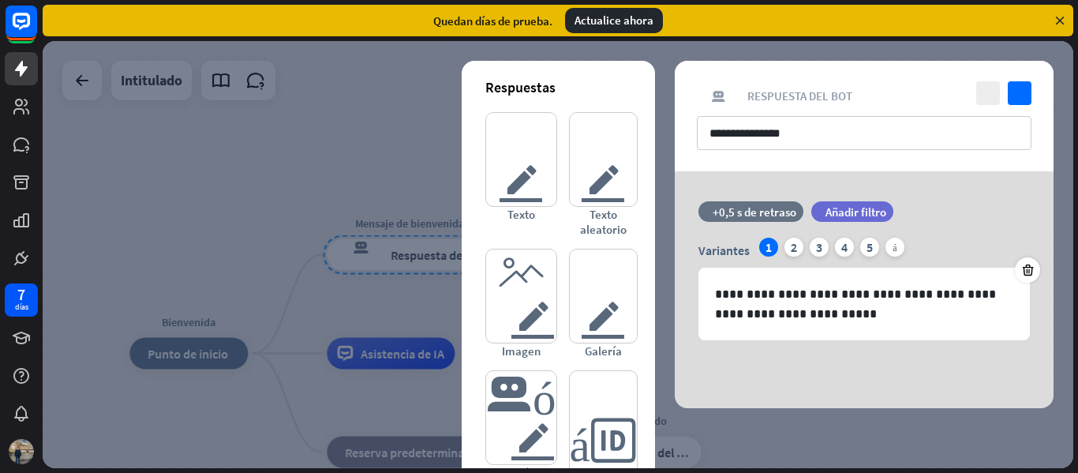  What do you see at coordinates (492, 21) in the screenshot?
I see `font: Quedan días de prueba.` at bounding box center [492, 21].